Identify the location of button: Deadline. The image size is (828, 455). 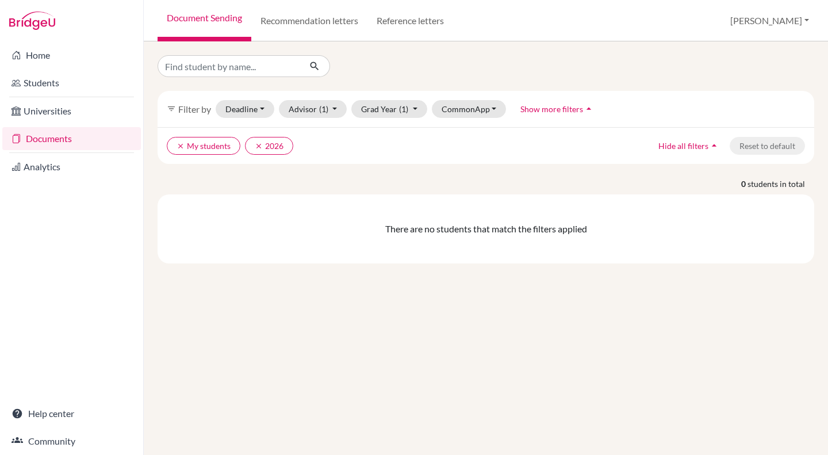
(245, 109).